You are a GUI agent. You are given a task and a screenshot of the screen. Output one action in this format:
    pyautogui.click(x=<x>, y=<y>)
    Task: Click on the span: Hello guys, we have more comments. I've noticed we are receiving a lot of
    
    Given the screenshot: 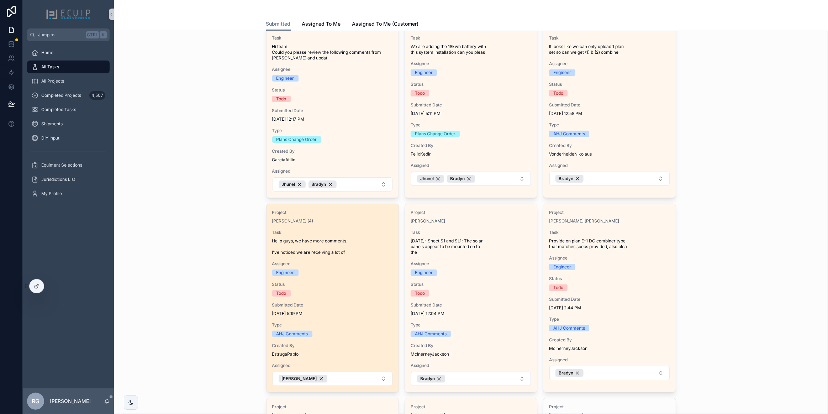 What is the action you would take?
    pyautogui.click(x=332, y=247)
    